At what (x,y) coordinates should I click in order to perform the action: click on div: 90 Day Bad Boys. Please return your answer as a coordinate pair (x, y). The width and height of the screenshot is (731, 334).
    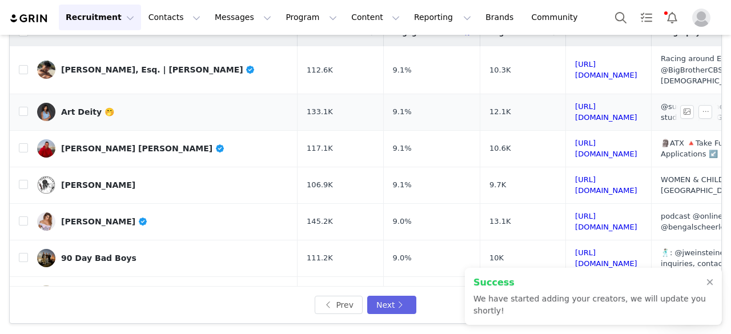
    Looking at the image, I should click on (99, 258).